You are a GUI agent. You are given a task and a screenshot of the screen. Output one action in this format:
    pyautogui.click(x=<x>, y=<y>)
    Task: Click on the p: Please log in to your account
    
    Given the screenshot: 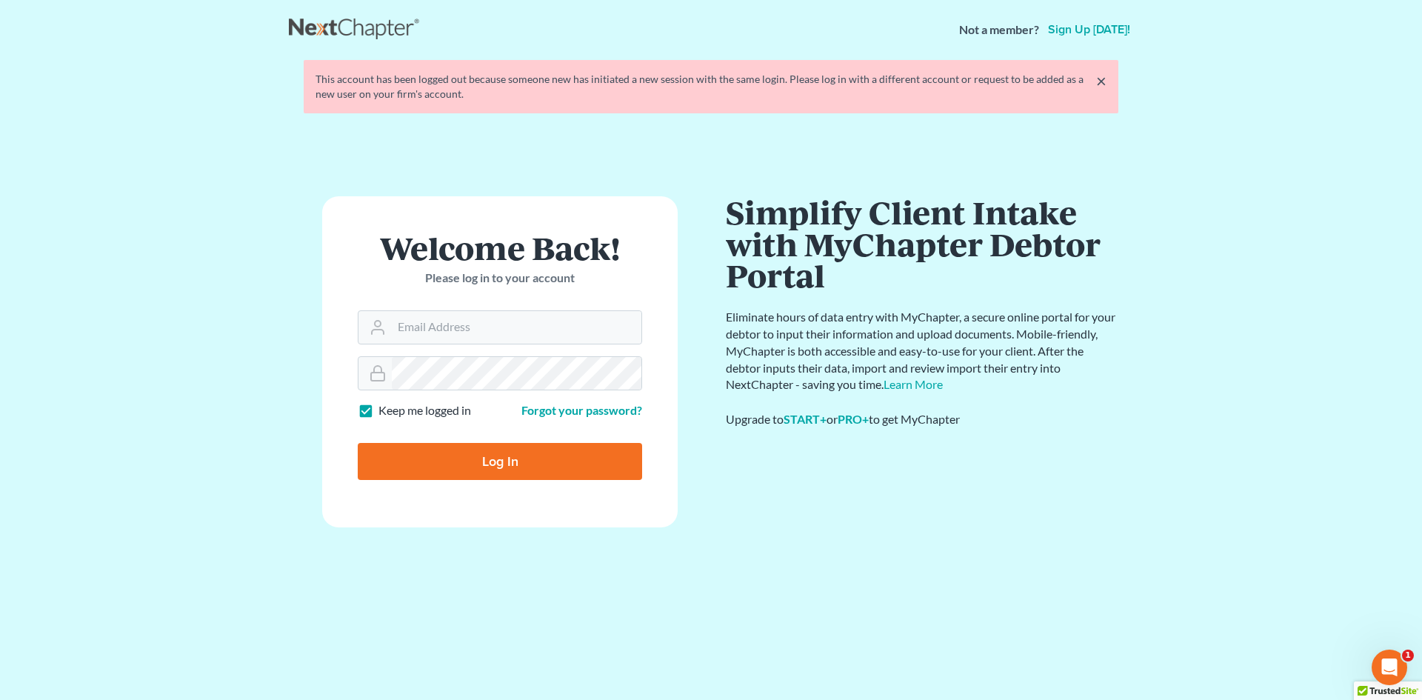 What is the action you would take?
    pyautogui.click(x=500, y=278)
    